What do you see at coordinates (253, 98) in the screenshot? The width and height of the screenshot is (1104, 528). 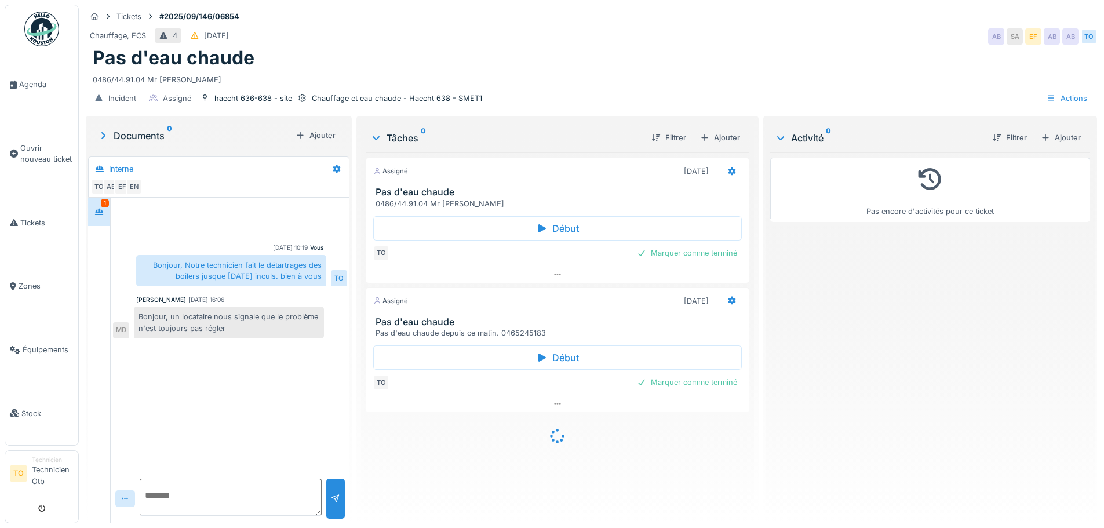 I see `div: haecht 636-638 - site` at bounding box center [253, 98].